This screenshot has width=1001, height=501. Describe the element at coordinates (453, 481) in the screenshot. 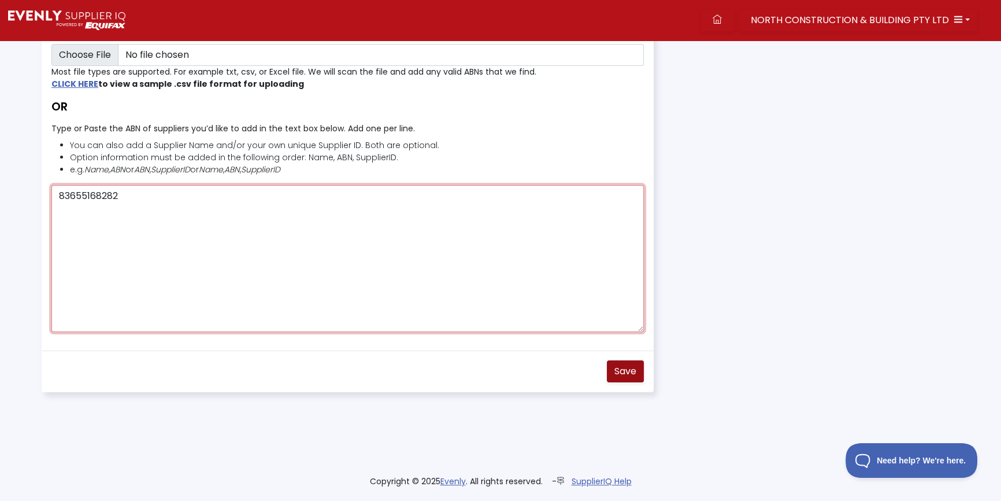

I see `a: Evenly` at that location.